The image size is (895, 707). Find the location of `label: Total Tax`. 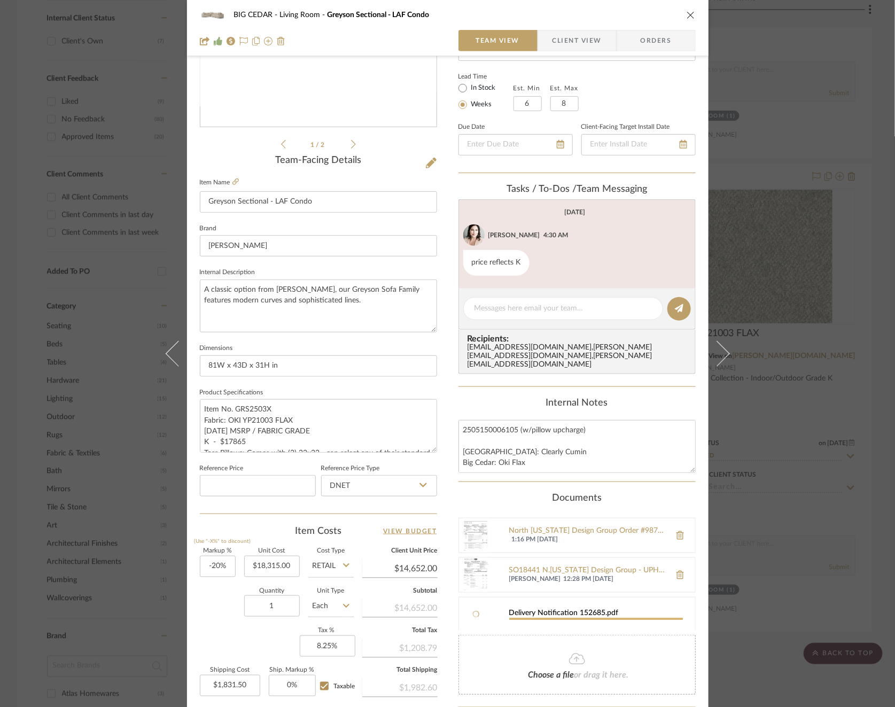

label: Total Tax is located at coordinates (400, 631).